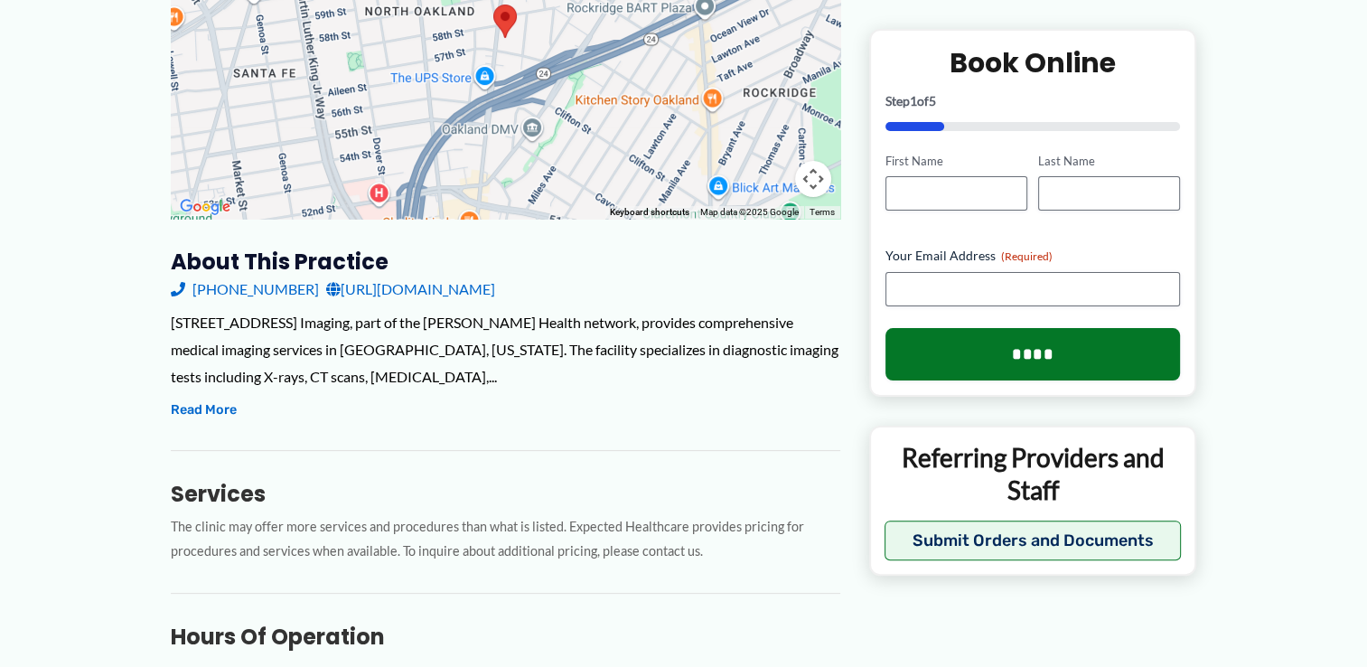 The image size is (1367, 667). Describe the element at coordinates (1033, 62) in the screenshot. I see `h2: Book Online` at that location.